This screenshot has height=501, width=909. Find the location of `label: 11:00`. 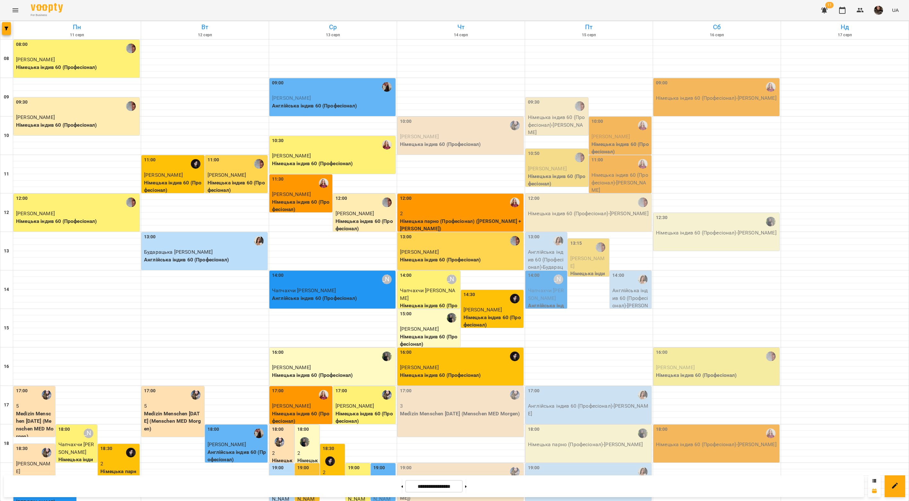

label: 11:00 is located at coordinates (597, 160).